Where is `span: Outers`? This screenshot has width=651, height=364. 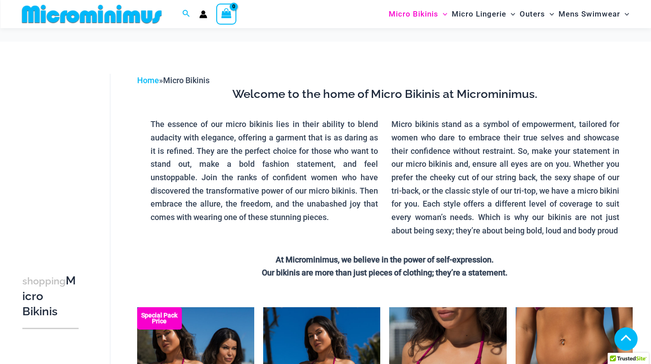 span: Outers is located at coordinates (532, 14).